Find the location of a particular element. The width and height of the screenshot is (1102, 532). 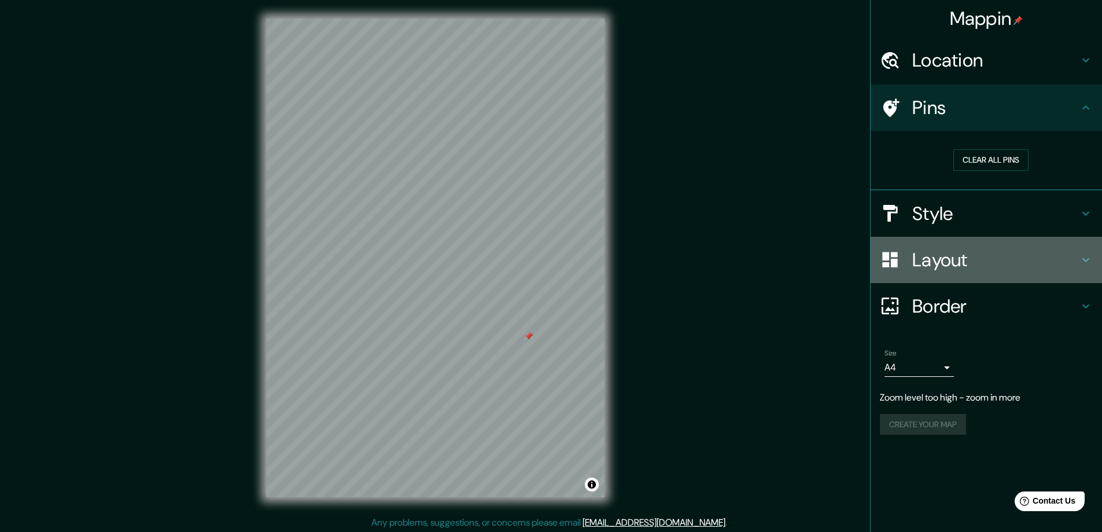

img: pin-icon.png is located at coordinates (1019, 20).